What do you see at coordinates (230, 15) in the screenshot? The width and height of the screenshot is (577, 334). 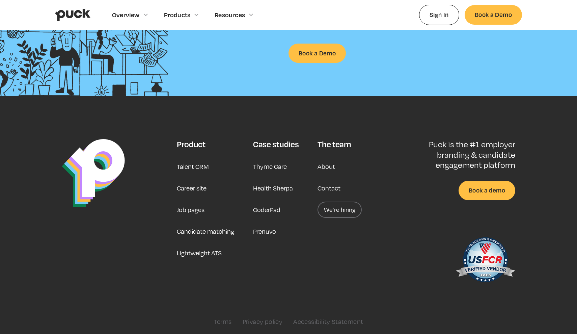 I see `div: Resources` at bounding box center [230, 15].